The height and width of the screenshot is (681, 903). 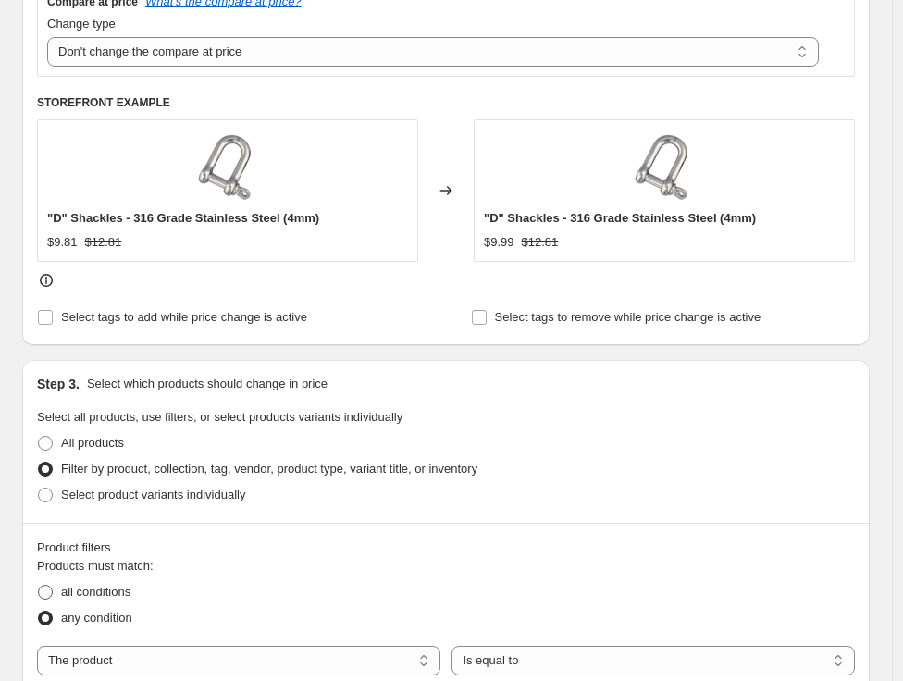 What do you see at coordinates (446, 103) in the screenshot?
I see `h6: STOREFRONT EXAMPLE` at bounding box center [446, 103].